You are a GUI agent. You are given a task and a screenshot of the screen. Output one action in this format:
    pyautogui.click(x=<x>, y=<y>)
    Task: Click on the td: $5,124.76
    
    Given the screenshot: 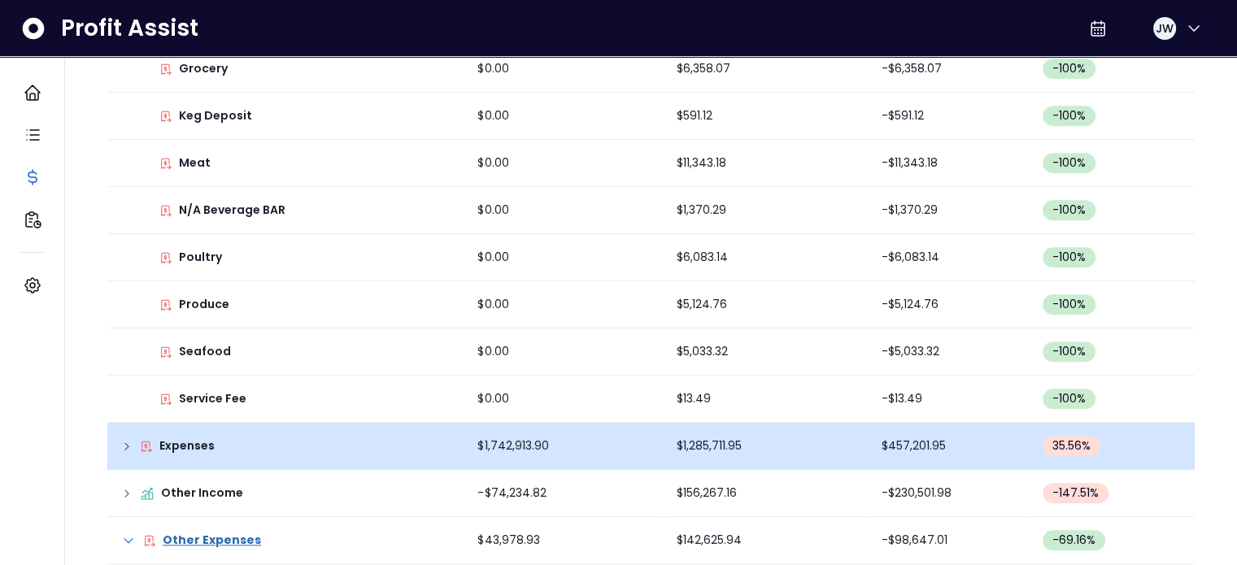 What is the action you would take?
    pyautogui.click(x=766, y=305)
    